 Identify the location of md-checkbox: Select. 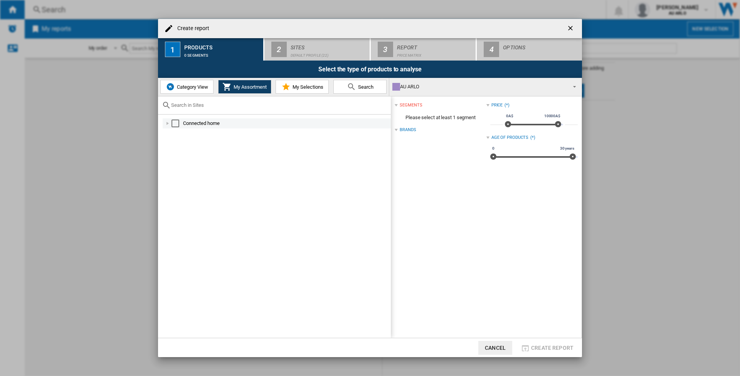
(177, 123).